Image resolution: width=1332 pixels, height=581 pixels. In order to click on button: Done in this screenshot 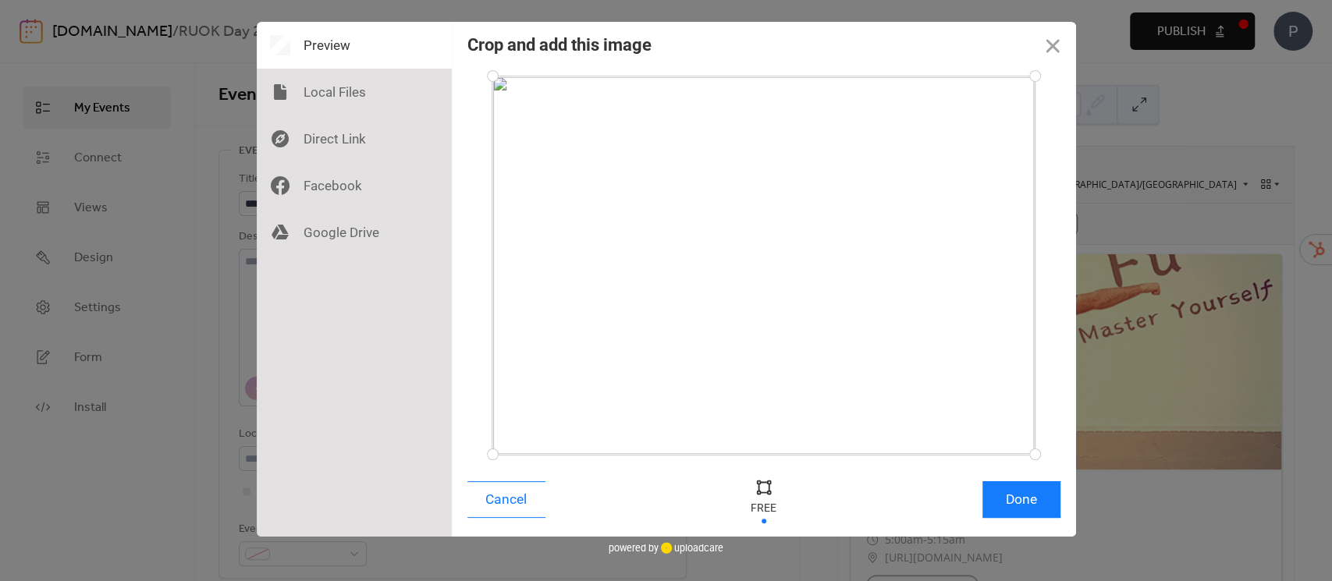, I will do `click(1022, 499)`.